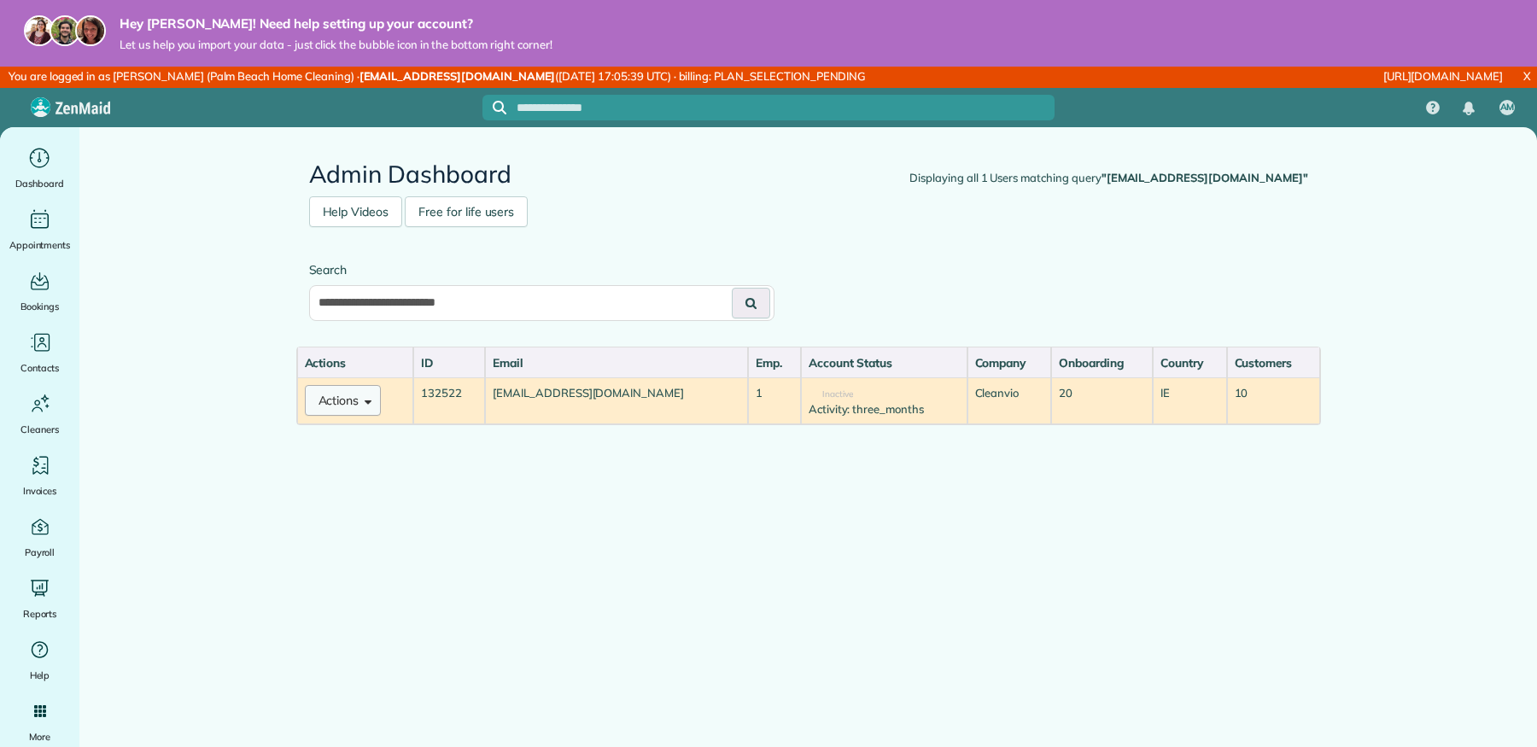 Image resolution: width=1537 pixels, height=747 pixels. What do you see at coordinates (40, 552) in the screenshot?
I see `span: Payroll` at bounding box center [40, 552].